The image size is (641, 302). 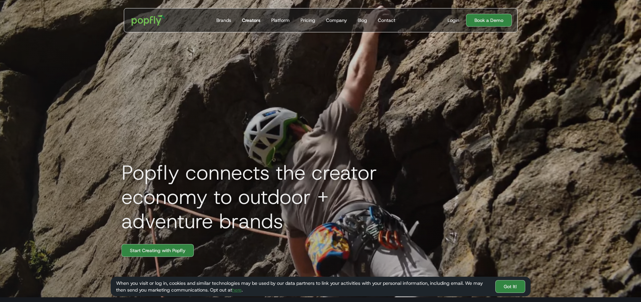 What do you see at coordinates (453, 20) in the screenshot?
I see `div: Login` at bounding box center [453, 20].